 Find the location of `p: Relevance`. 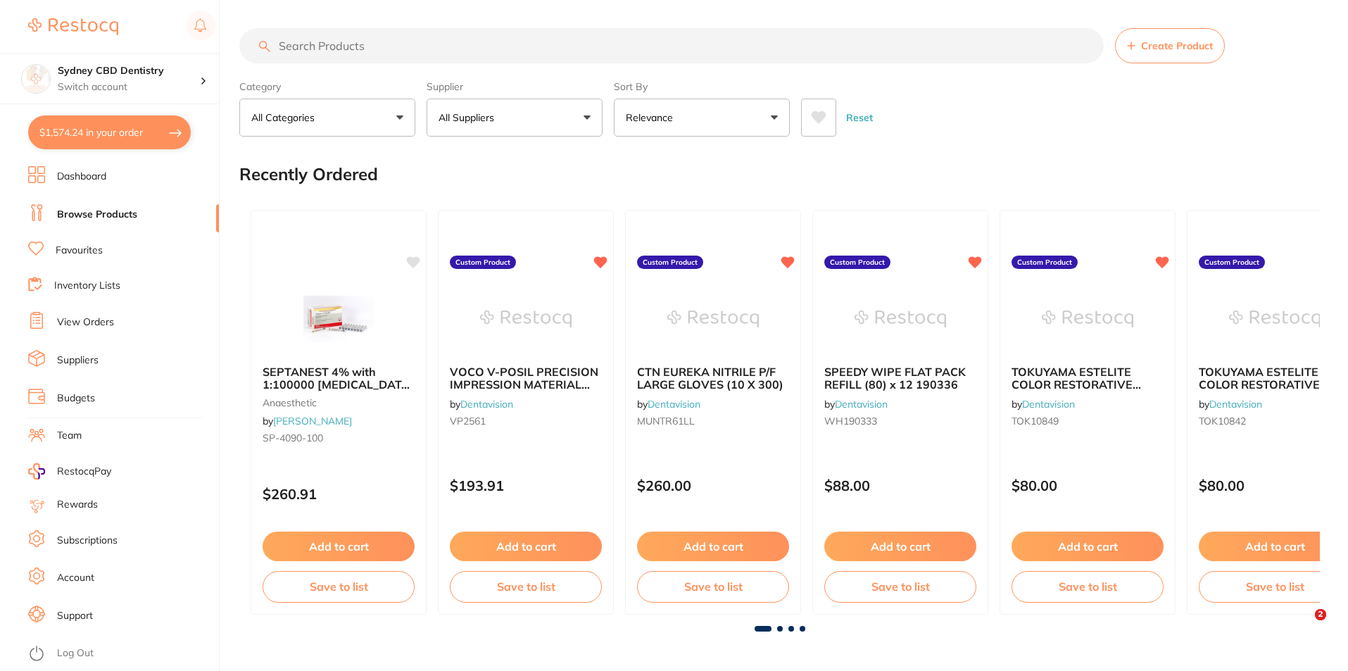

p: Relevance is located at coordinates (652, 118).